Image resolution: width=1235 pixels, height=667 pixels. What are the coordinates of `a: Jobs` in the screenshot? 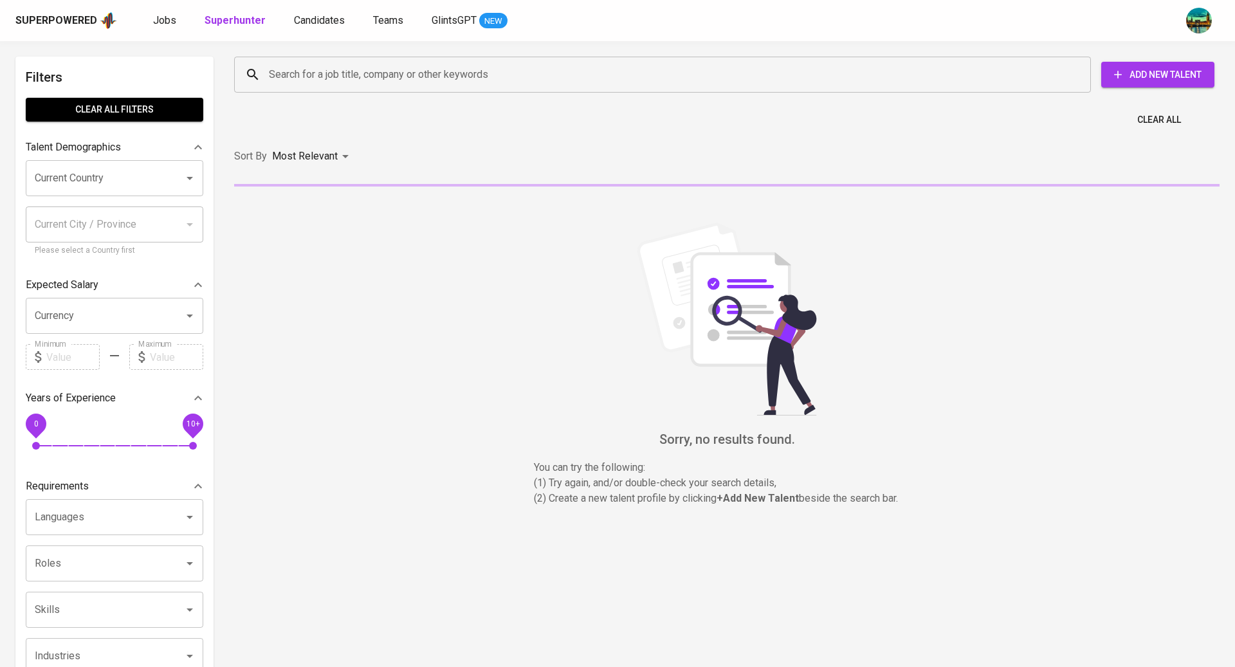 It's located at (166, 21).